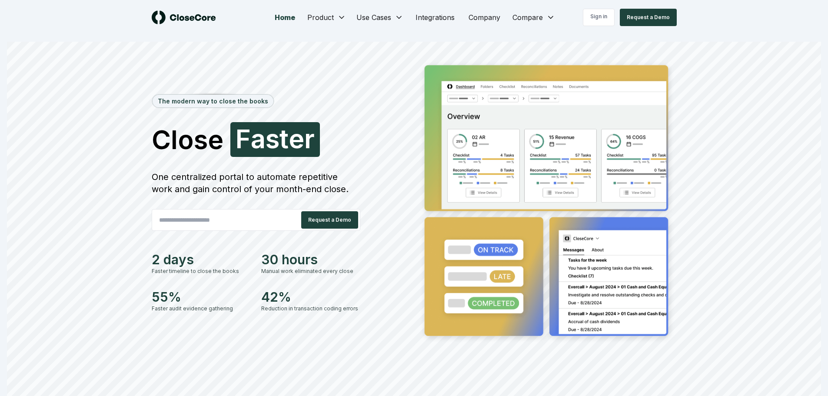 This screenshot has height=396, width=828. I want to click on span: t, so click(284, 139).